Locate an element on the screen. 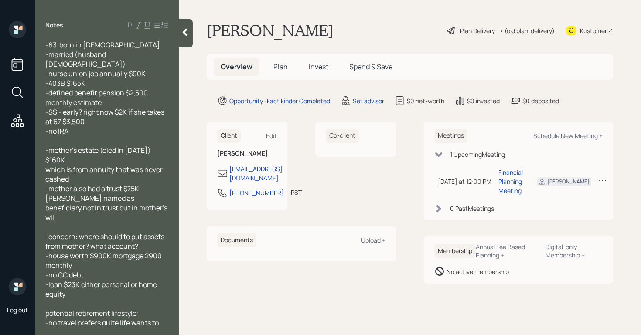 This screenshot has width=641, height=335. div: Set advisor is located at coordinates (368, 101).